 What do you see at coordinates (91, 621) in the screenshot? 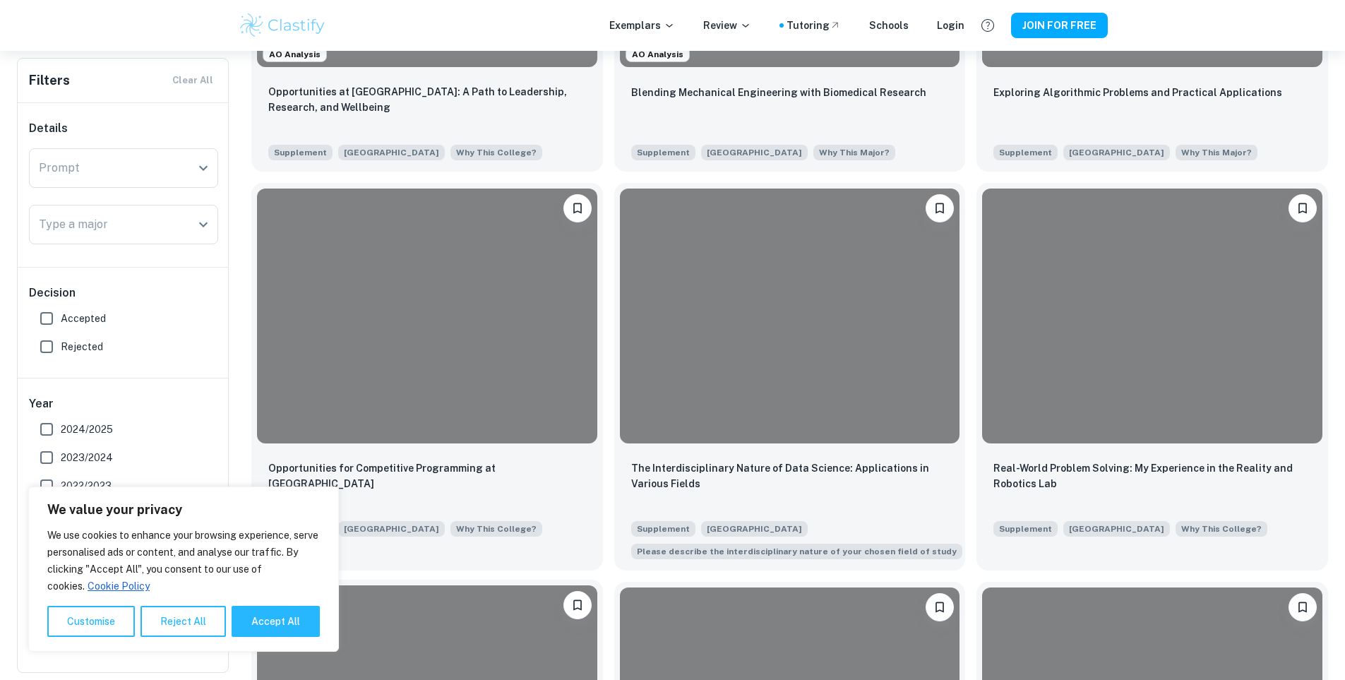
I see `button: Customise` at bounding box center [91, 621].